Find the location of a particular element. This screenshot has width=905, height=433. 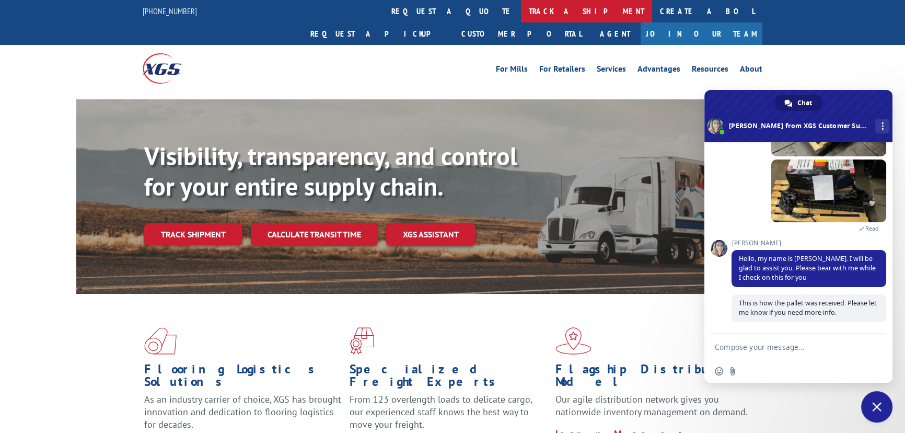

a: XGS ASSISTANT is located at coordinates (431, 234).